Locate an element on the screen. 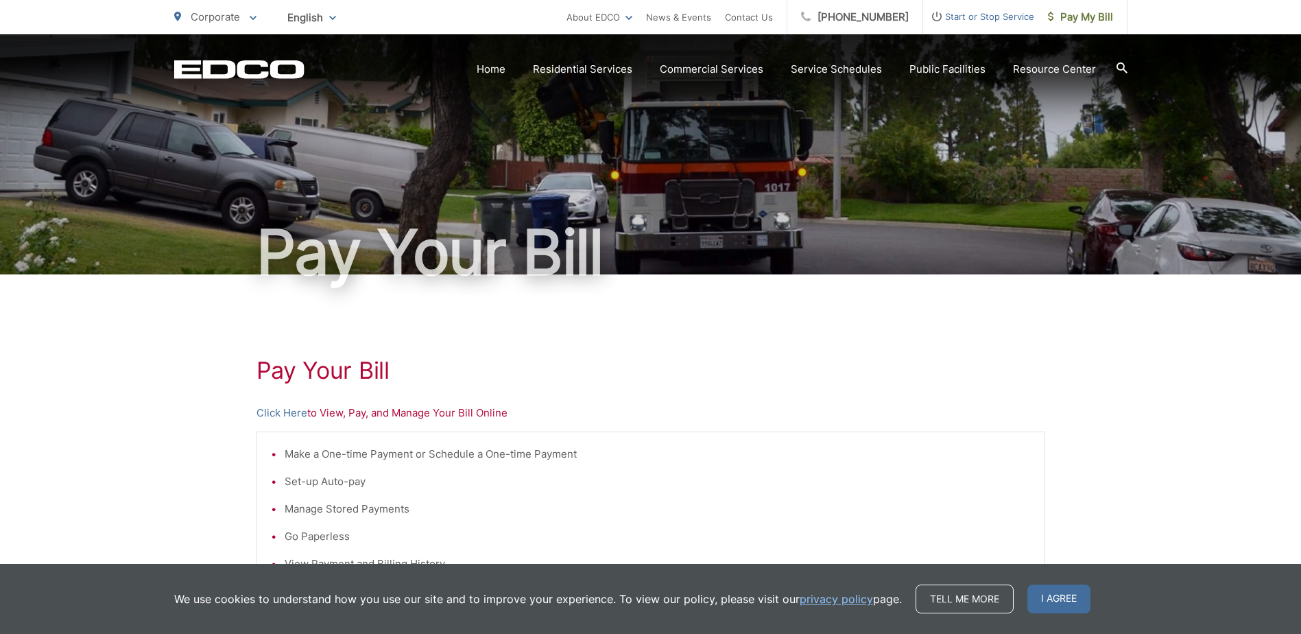  li: Set-up Auto-pay is located at coordinates (658, 481).